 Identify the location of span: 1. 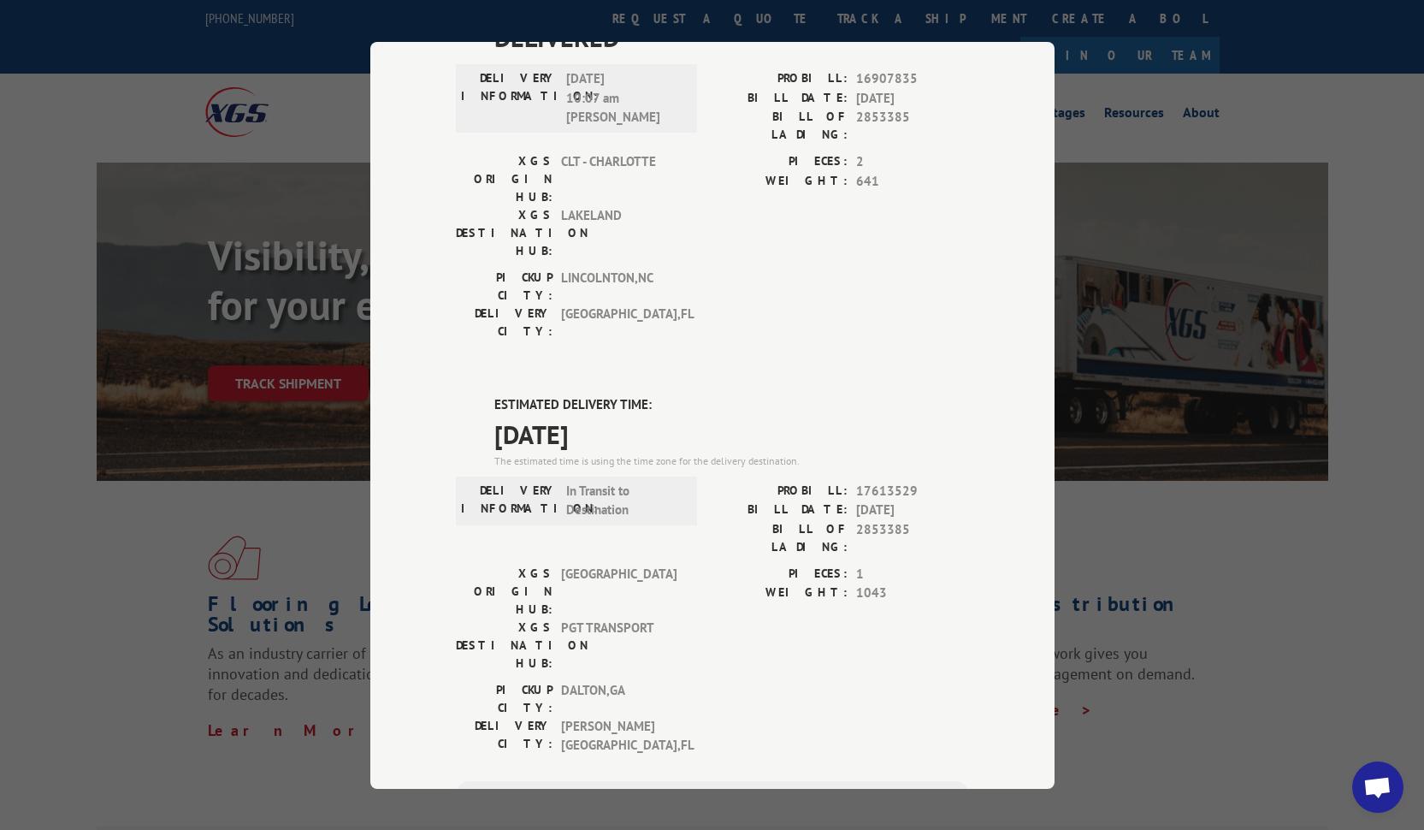
(913, 573).